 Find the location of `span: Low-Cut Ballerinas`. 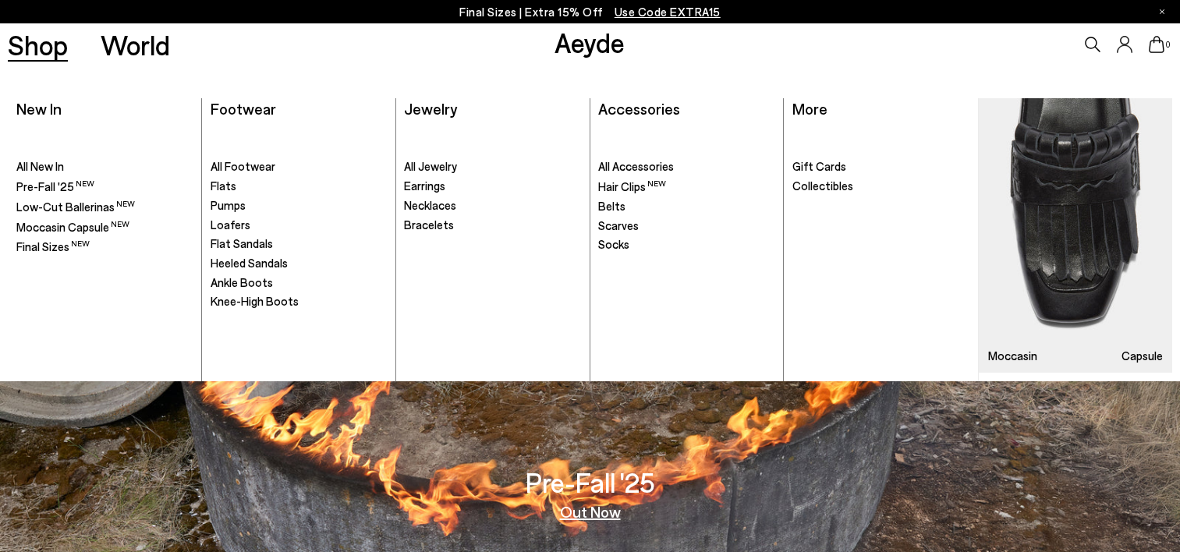

span: Low-Cut Ballerinas is located at coordinates (76, 207).